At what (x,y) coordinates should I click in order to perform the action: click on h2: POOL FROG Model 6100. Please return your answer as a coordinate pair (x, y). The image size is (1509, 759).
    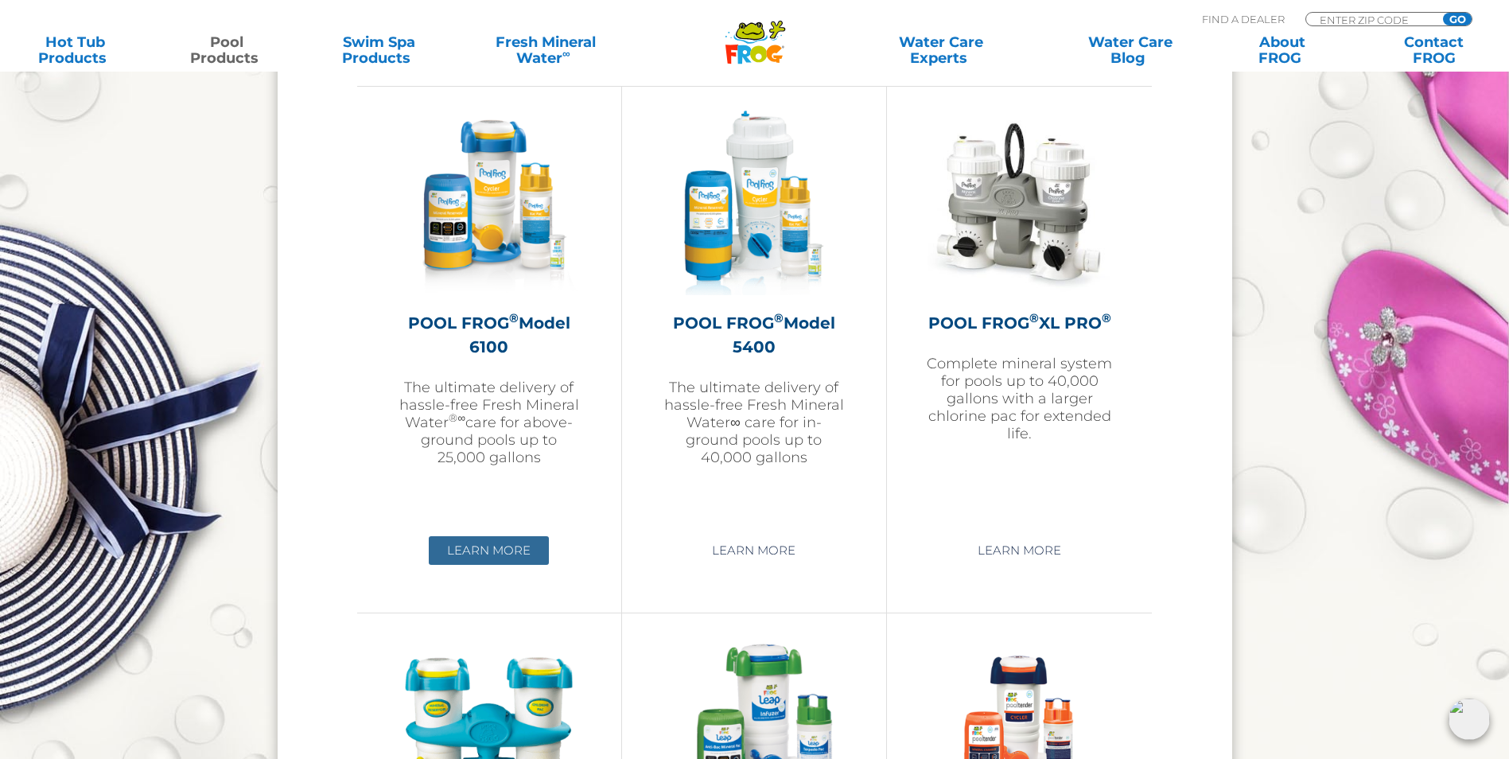
    Looking at the image, I should click on (489, 335).